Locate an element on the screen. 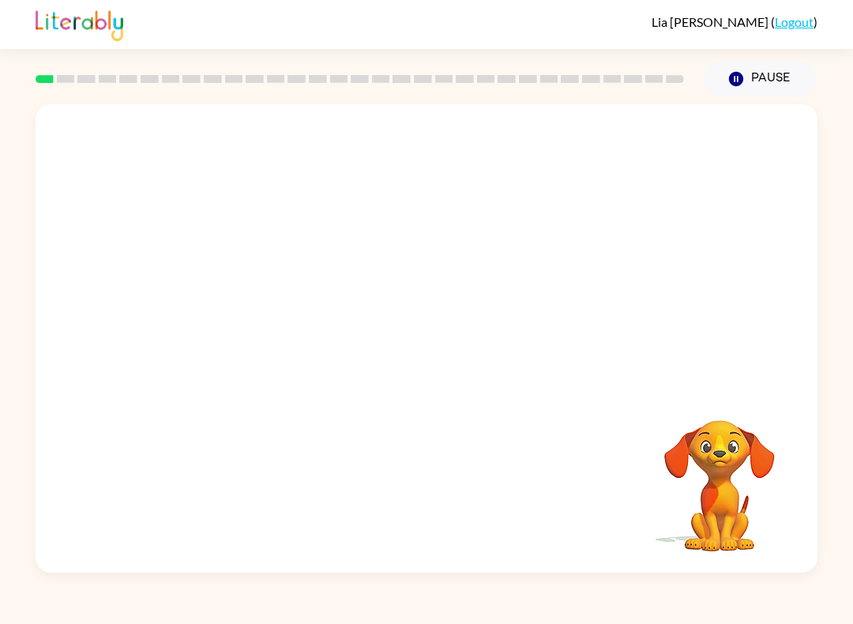  img: Literably is located at coordinates (79, 24).